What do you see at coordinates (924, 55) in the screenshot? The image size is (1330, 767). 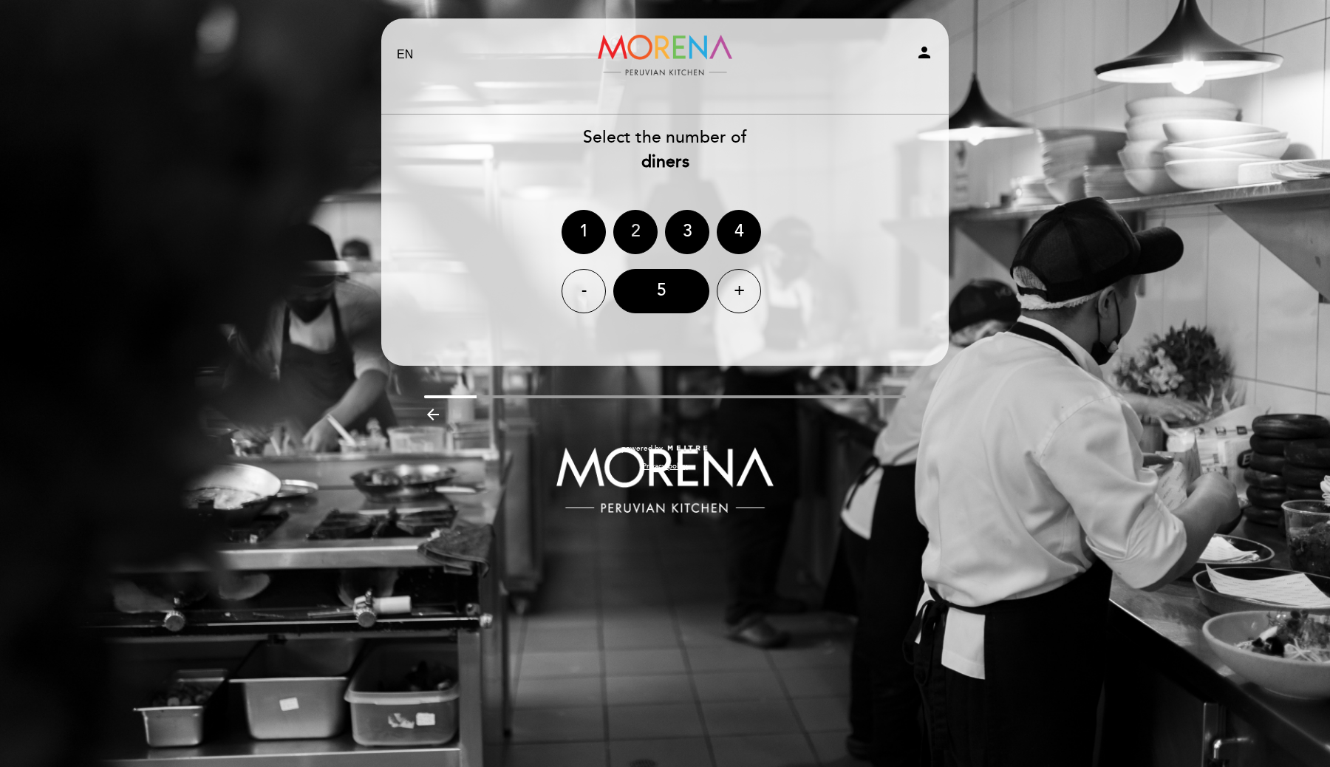 I see `button: person` at bounding box center [924, 55].